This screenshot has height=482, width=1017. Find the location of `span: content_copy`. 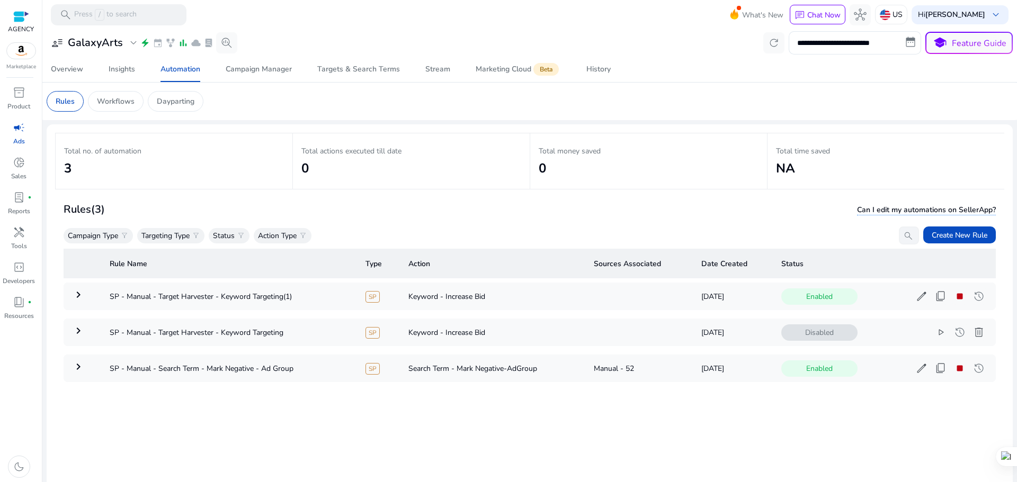

span: content_copy is located at coordinates (940, 368).